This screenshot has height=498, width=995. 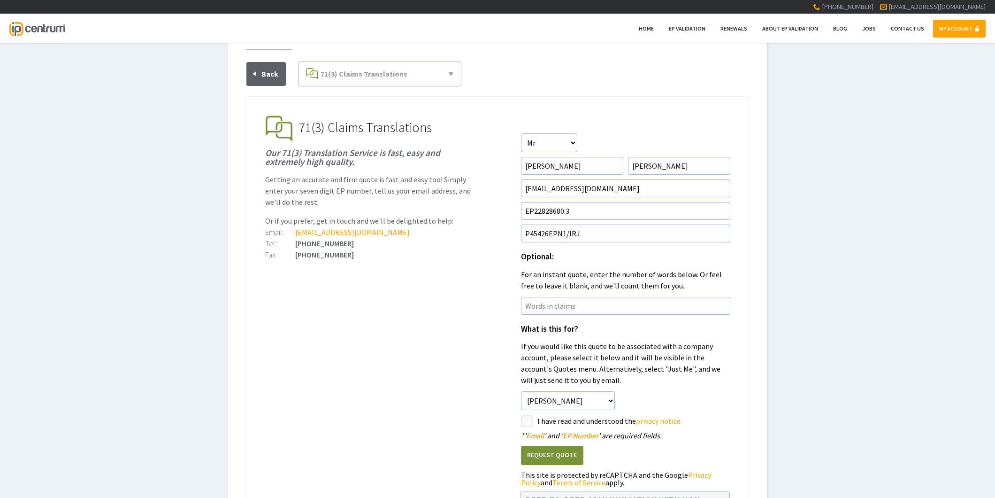 I want to click on label: styled-checkbox, so click(x=527, y=421).